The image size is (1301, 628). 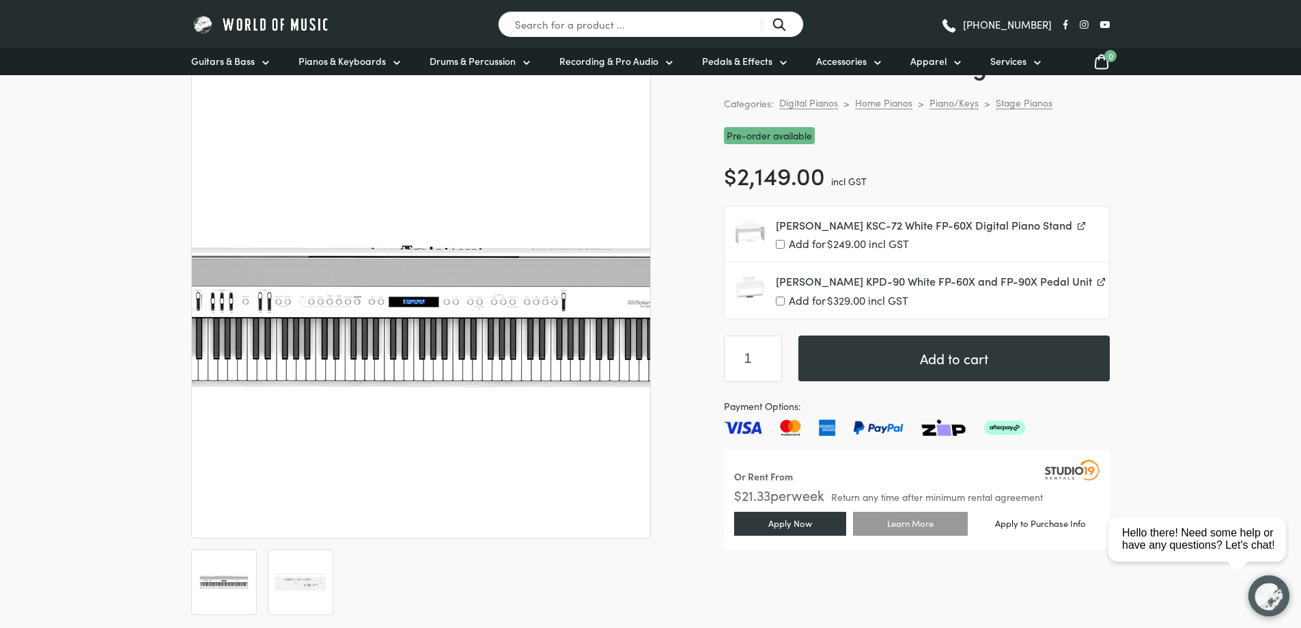 What do you see at coordinates (1073, 470) in the screenshot?
I see `img: Studio19 Rentals` at bounding box center [1073, 470].